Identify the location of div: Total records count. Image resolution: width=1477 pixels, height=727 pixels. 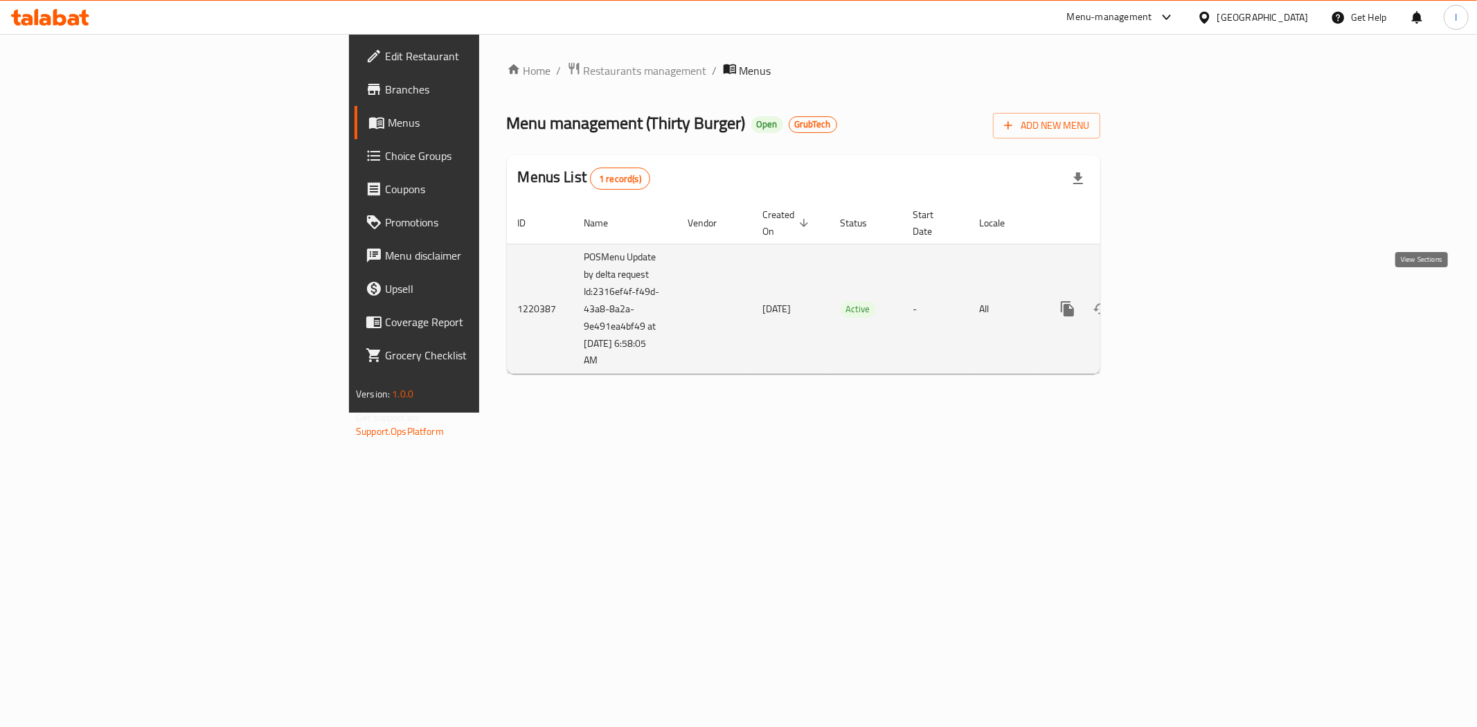
(620, 179).